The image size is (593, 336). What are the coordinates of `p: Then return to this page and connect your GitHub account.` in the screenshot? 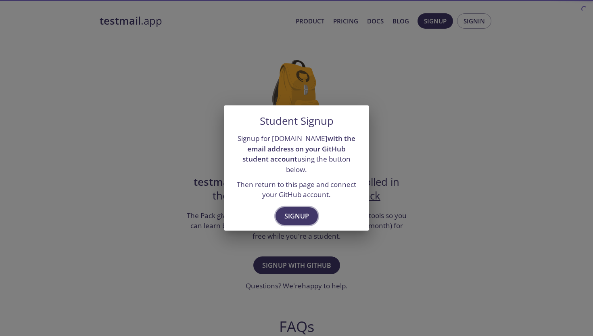 It's located at (297, 189).